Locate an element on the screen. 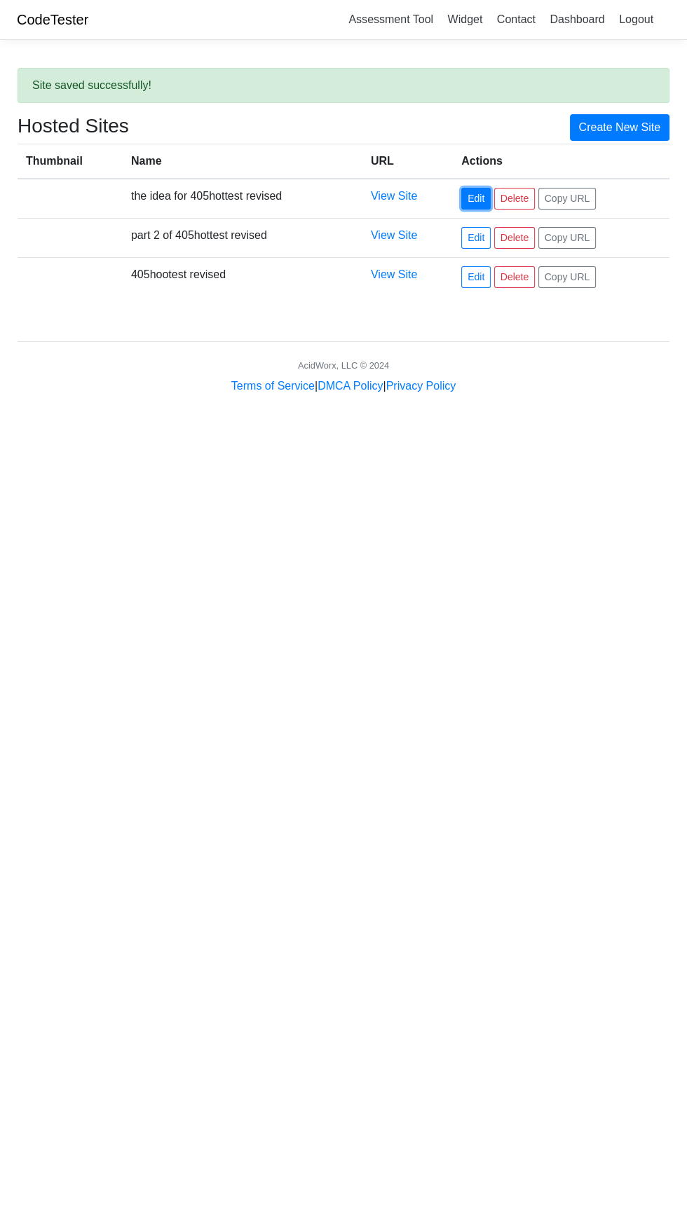 The width and height of the screenshot is (687, 1206). a: Logout is located at coordinates (636, 19).